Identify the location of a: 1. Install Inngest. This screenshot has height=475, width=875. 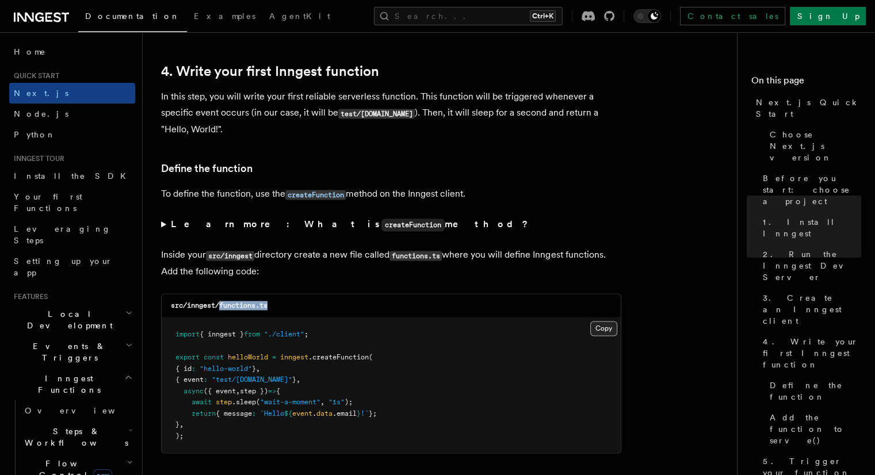
(809, 228).